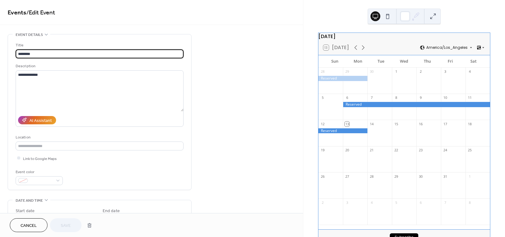  I want to click on span: Event details, so click(29, 35).